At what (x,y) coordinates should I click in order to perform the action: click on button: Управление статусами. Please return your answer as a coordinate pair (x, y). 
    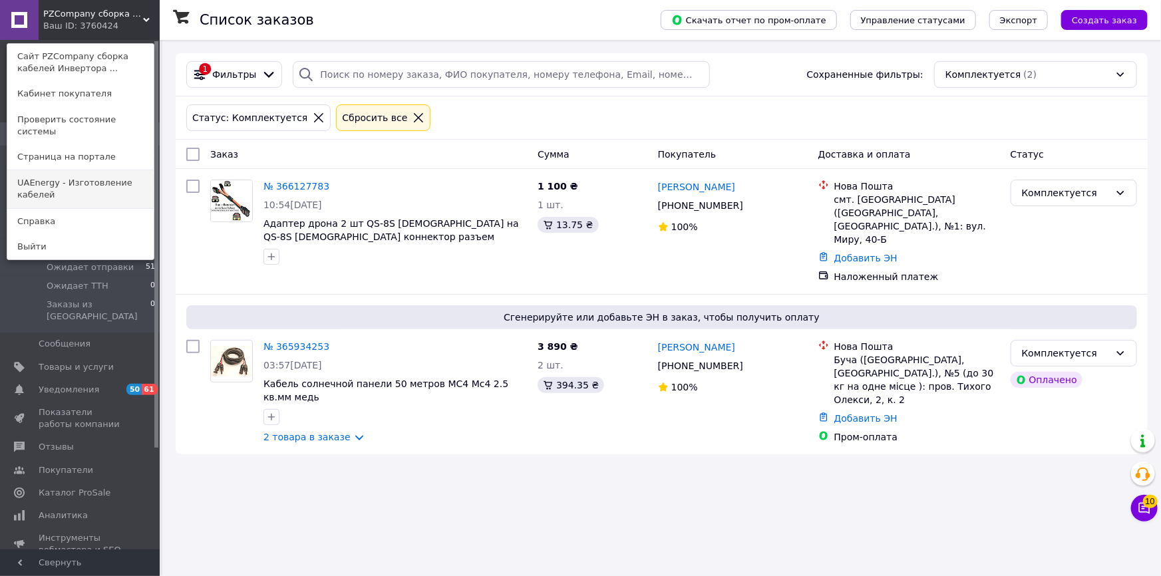
    Looking at the image, I should click on (913, 20).